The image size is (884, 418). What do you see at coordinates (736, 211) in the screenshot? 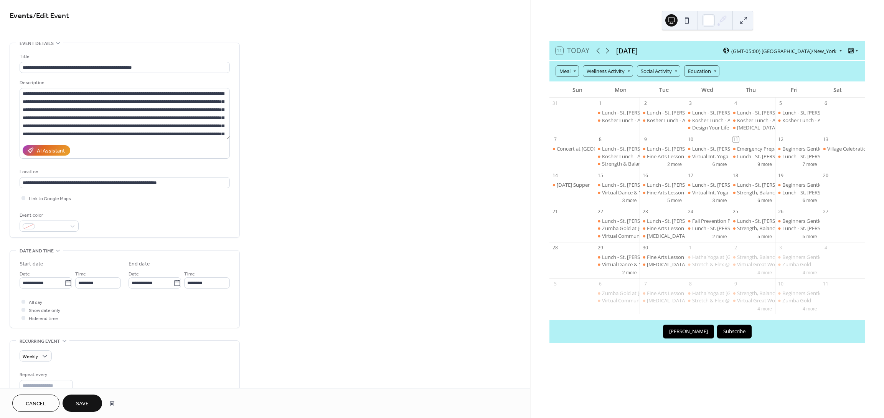
I see `div: 25` at bounding box center [736, 211].